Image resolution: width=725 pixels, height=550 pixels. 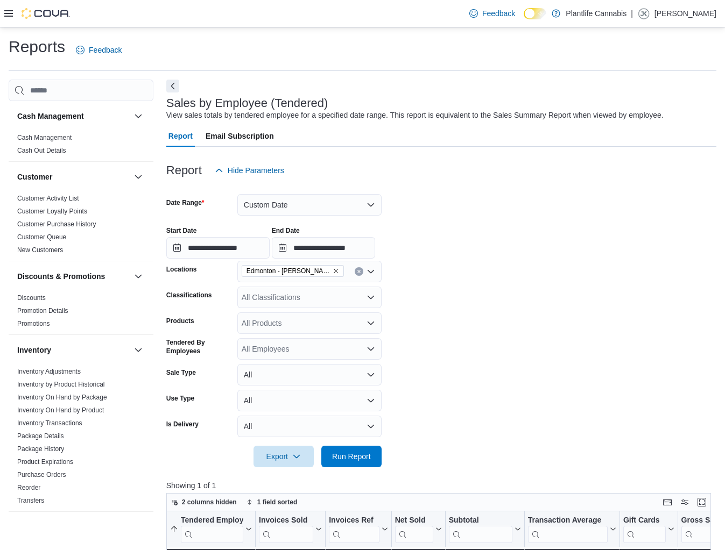 What do you see at coordinates (284, 457) in the screenshot?
I see `button: Export` at bounding box center [284, 457].